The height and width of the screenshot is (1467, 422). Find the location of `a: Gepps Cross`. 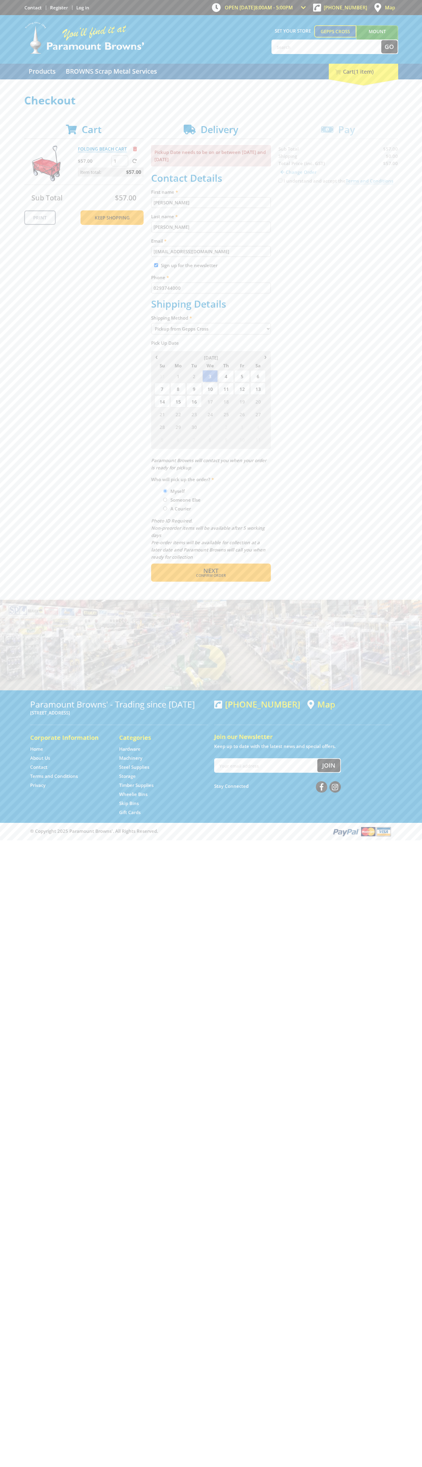

a: Gepps Cross is located at coordinates (335, 31).